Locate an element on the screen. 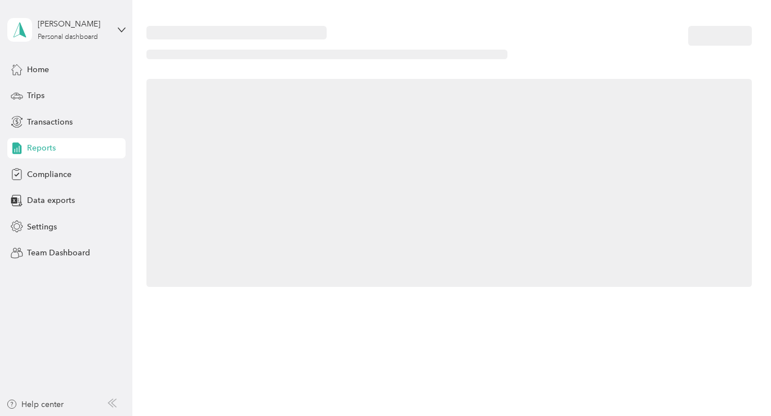  span: Settings is located at coordinates (42, 226).